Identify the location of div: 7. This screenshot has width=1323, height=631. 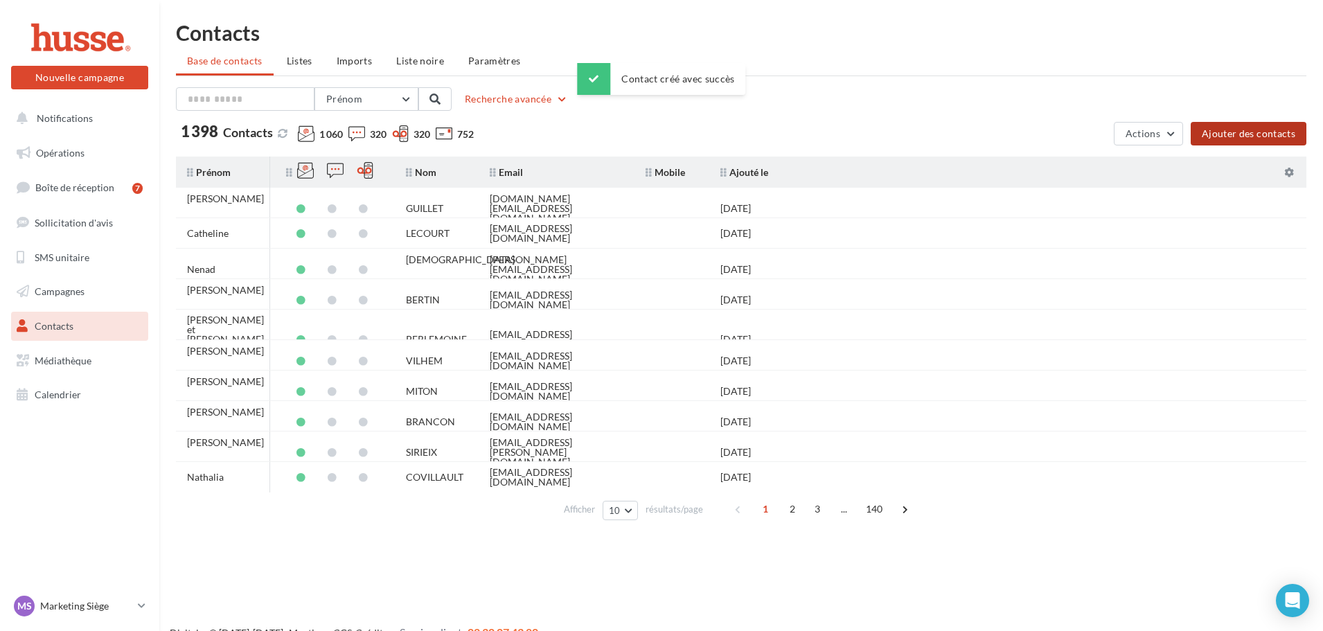
(137, 188).